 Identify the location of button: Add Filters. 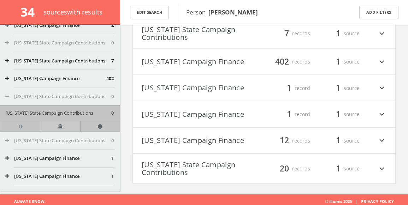
(379, 12).